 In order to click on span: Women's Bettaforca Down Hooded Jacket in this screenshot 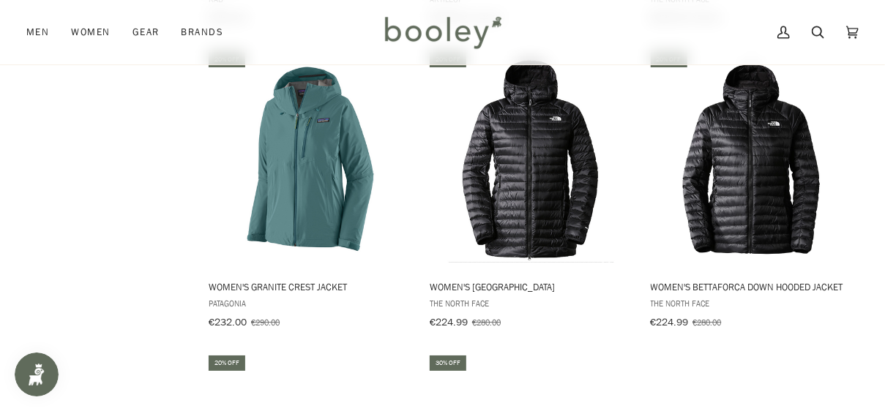, I will do `click(752, 287)`.